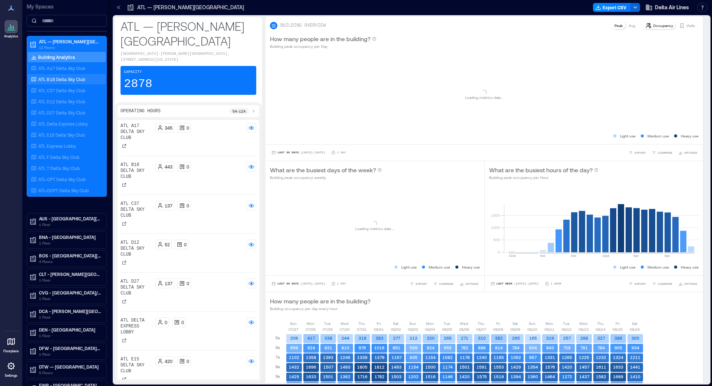 The height and width of the screenshot is (386, 712). What do you see at coordinates (612, 7) in the screenshot?
I see `button: Export CSV` at bounding box center [612, 7].